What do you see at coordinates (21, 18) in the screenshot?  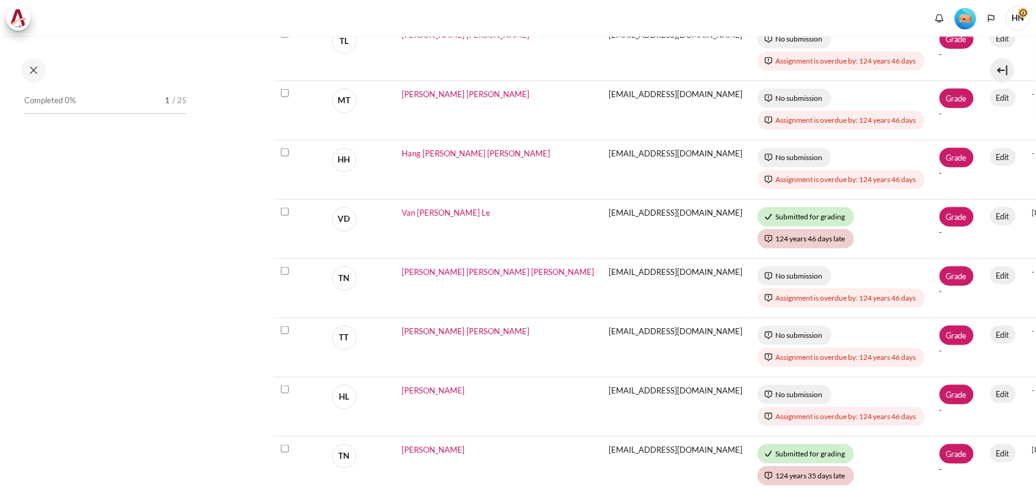 I see `a: Architeck Architeck` at bounding box center [21, 18].